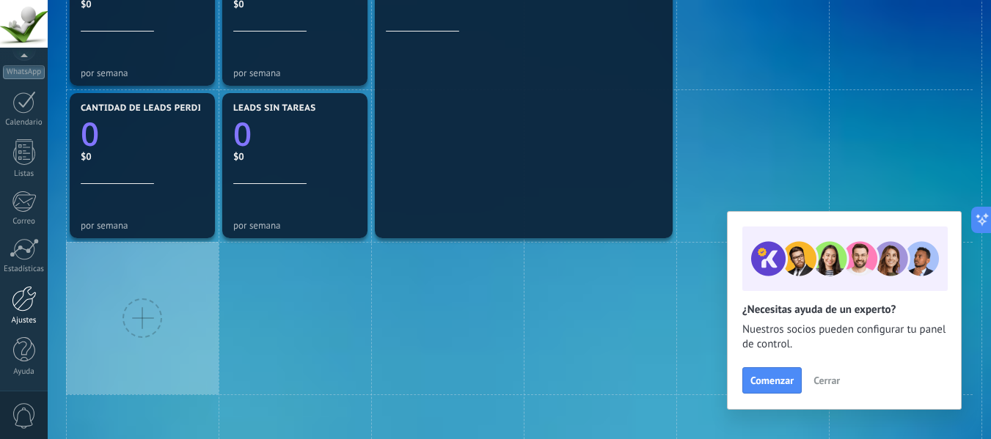  What do you see at coordinates (150, 109) in the screenshot?
I see `span: Cantidad de leads perdidos` at bounding box center [150, 109].